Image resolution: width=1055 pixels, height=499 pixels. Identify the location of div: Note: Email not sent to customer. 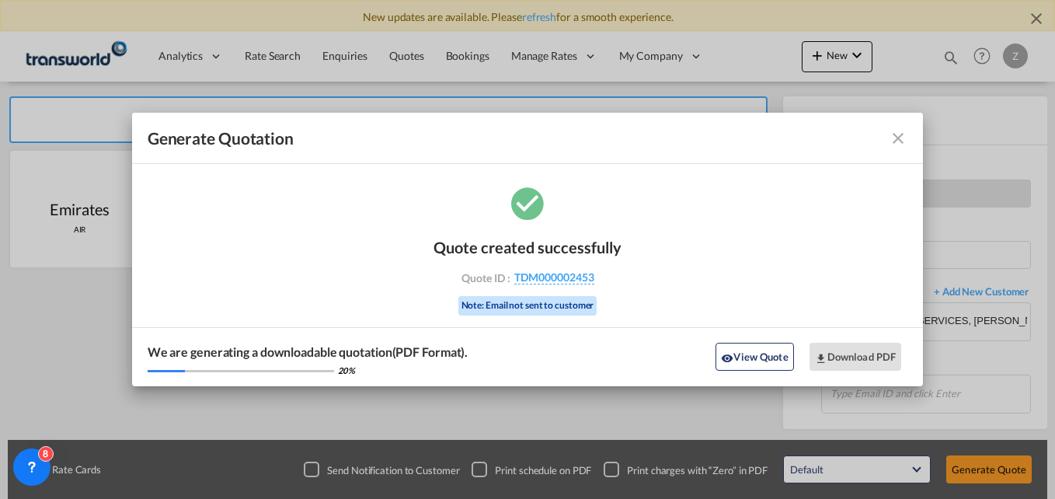
(527, 305).